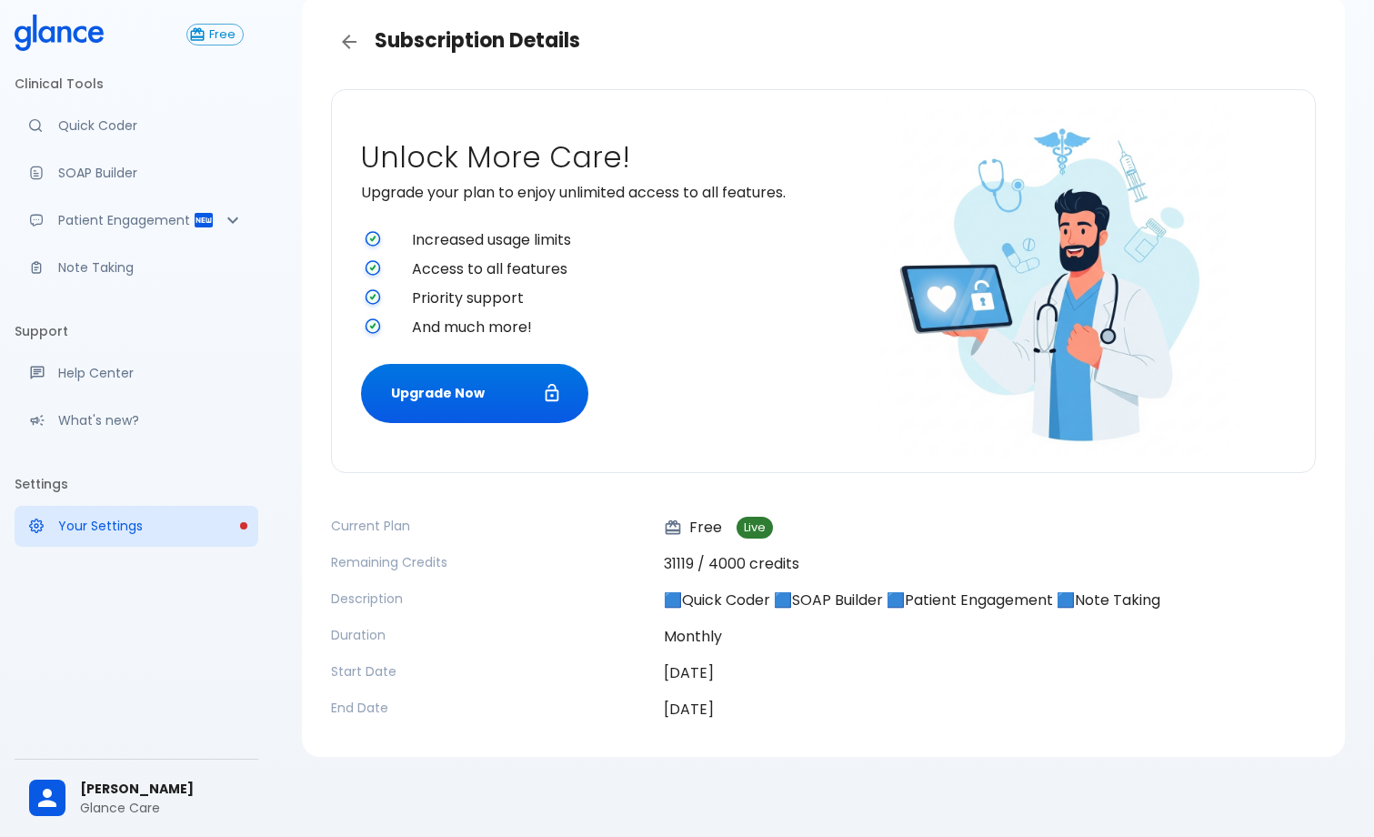 The width and height of the screenshot is (1374, 837). I want to click on p: Help Center, so click(151, 373).